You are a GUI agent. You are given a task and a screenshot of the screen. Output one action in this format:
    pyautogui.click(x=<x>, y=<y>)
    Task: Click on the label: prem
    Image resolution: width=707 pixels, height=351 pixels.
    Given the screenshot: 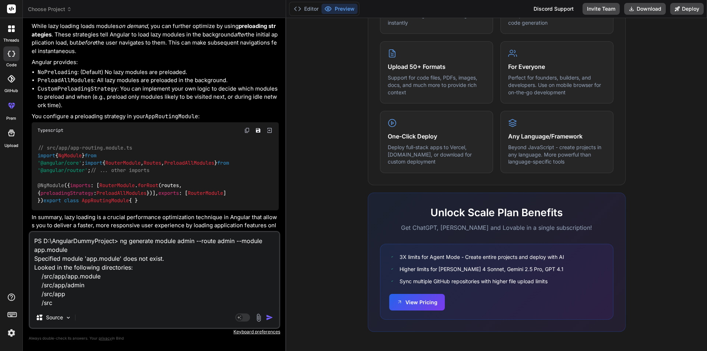 What is the action you would take?
    pyautogui.click(x=11, y=118)
    